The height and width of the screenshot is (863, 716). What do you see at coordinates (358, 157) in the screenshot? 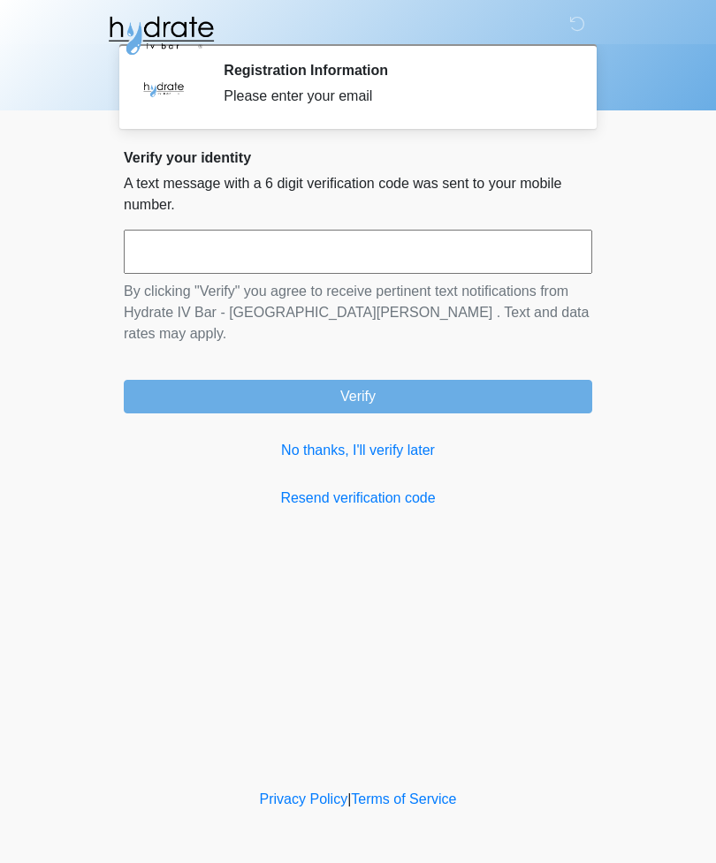
I see `h2: Verify your identity` at bounding box center [358, 157].